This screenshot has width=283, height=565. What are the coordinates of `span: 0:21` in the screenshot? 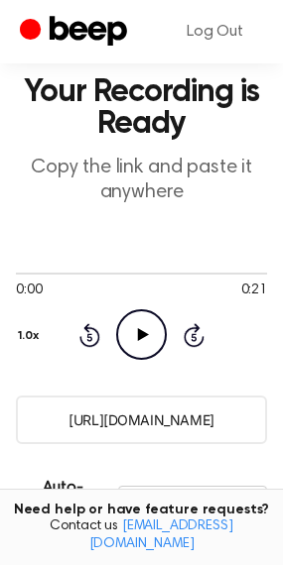 It's located at (254, 291).